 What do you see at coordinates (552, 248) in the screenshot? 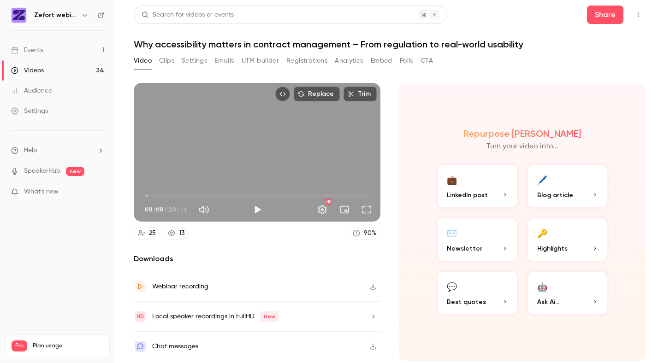
I see `span: Highlights` at bounding box center [552, 248].